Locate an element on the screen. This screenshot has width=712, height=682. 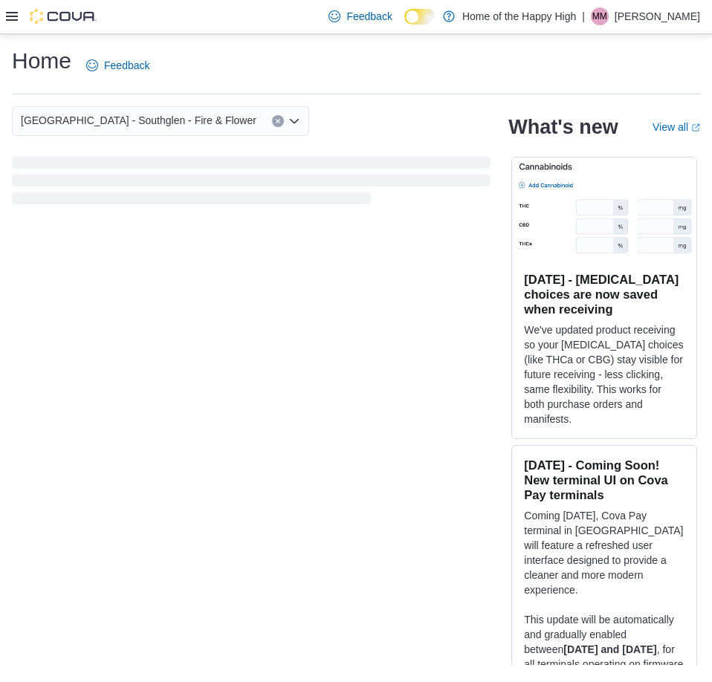
img: Cova is located at coordinates (63, 16).